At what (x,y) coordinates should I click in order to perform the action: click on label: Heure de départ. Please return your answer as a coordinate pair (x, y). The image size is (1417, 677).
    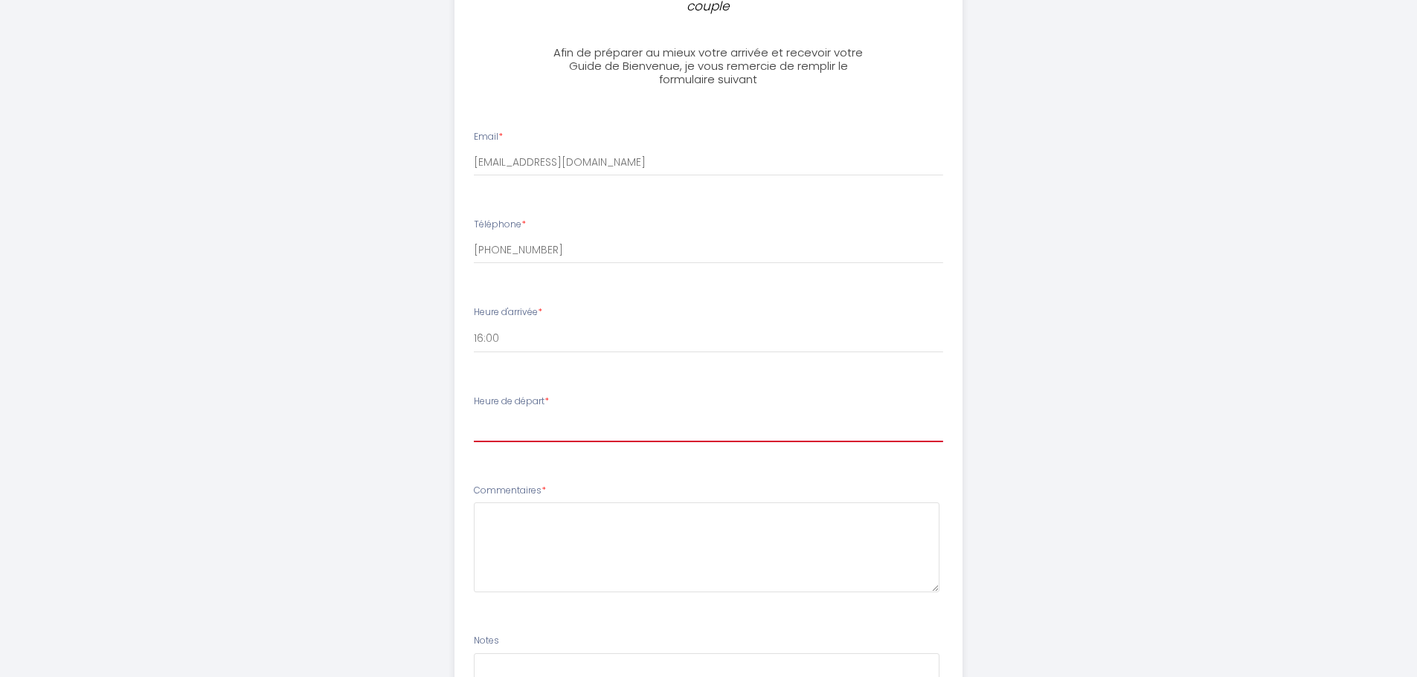
    Looking at the image, I should click on (511, 402).